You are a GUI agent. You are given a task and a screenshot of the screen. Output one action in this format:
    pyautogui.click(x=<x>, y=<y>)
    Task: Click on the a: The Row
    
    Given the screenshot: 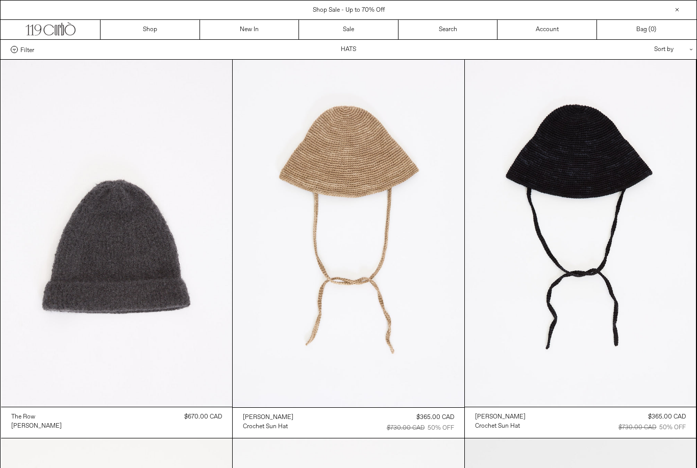 What is the action you would take?
    pyautogui.click(x=36, y=417)
    